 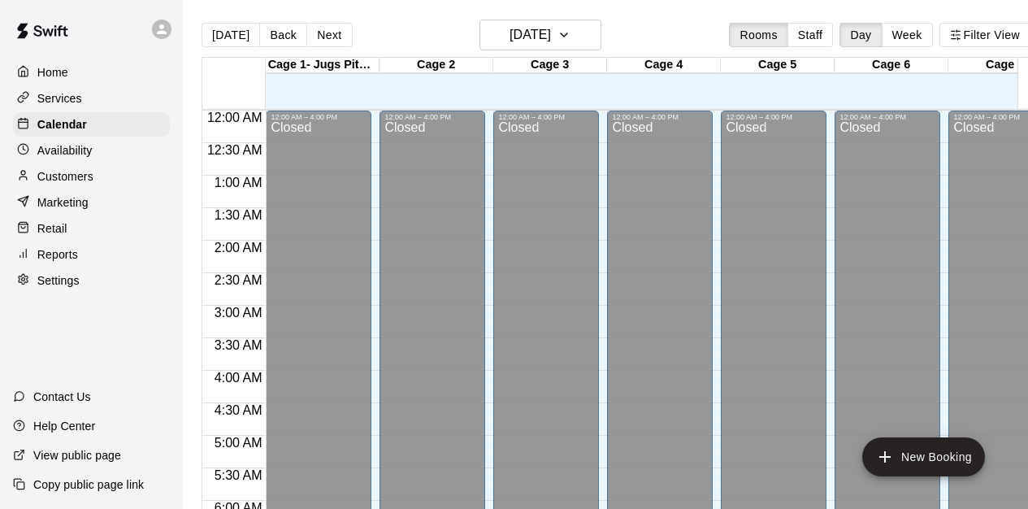 What do you see at coordinates (91, 280) in the screenshot?
I see `div: Settings` at bounding box center [91, 280].